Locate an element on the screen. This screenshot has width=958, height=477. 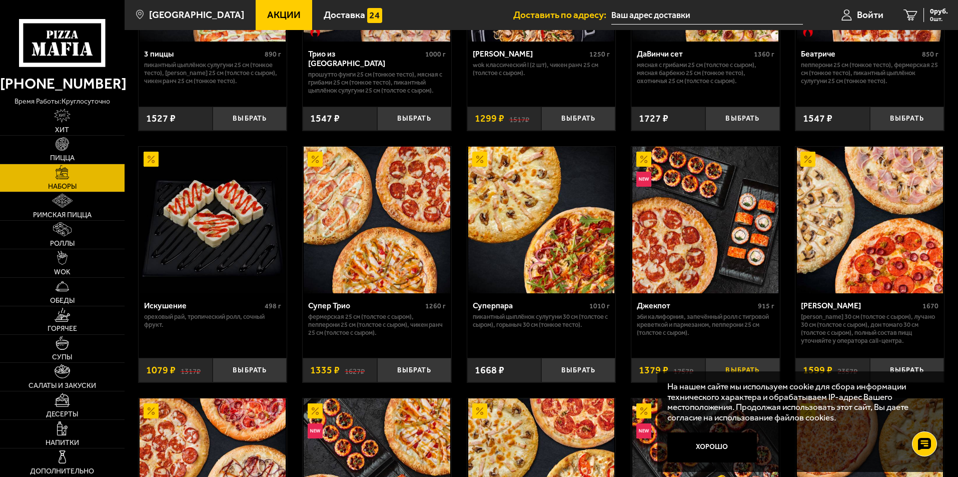
s: 2357 ₽ is located at coordinates (847, 370).